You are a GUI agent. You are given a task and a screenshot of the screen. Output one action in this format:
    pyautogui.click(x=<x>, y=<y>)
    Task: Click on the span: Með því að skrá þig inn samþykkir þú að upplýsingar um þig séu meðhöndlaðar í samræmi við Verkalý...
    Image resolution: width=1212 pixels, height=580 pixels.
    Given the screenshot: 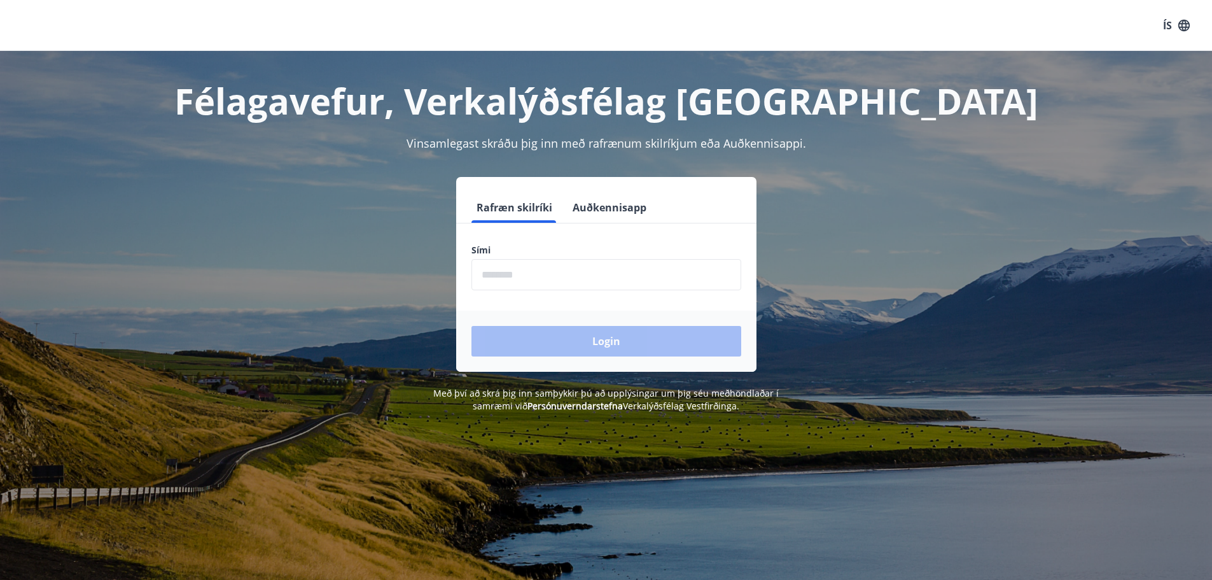 What is the action you would take?
    pyautogui.click(x=606, y=399)
    